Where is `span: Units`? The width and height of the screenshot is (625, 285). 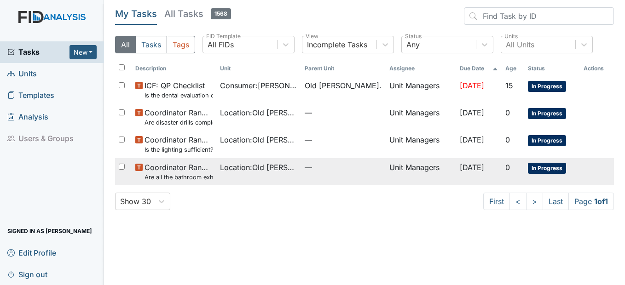 span: Units is located at coordinates (22, 74).